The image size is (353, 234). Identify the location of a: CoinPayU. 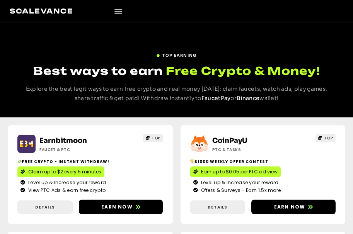
(230, 141).